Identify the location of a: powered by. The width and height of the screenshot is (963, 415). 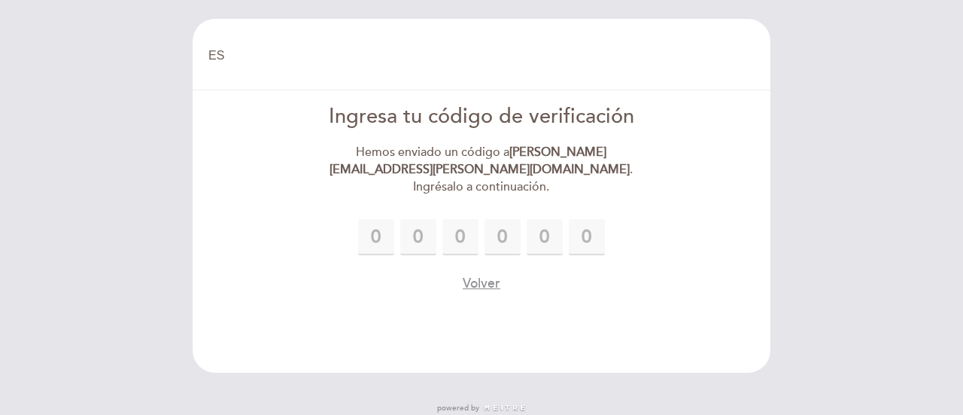
(482, 408).